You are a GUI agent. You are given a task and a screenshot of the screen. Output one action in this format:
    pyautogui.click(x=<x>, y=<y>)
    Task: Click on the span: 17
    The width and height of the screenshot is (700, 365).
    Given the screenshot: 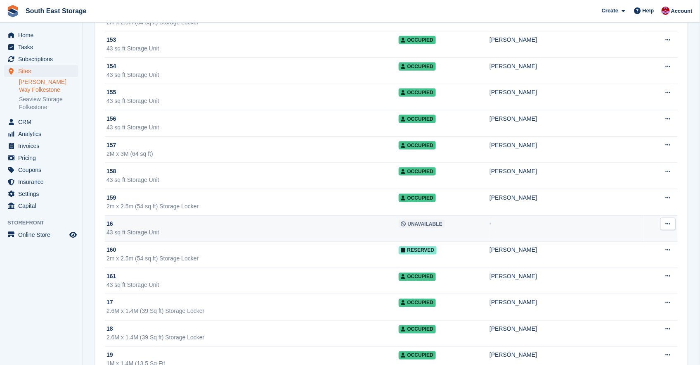 What is the action you would take?
    pyautogui.click(x=110, y=302)
    